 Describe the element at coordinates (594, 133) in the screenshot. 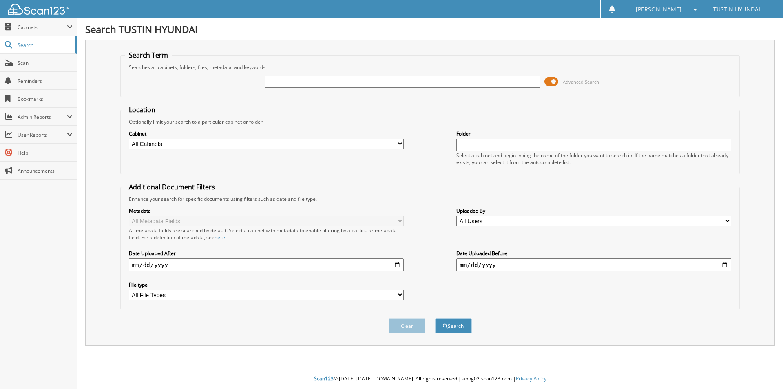

I see `label: Folder` at that location.